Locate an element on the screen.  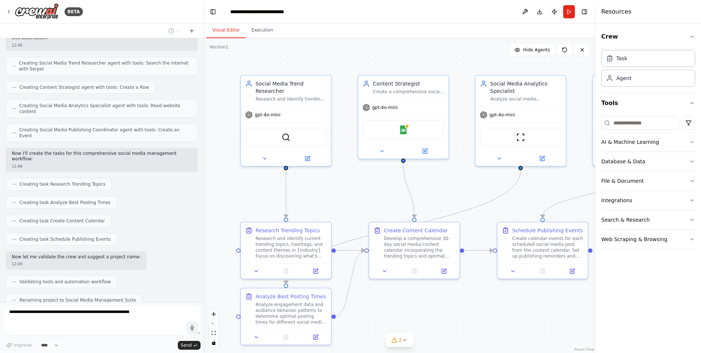
div: Social Media Trend ResearcherResearch and identify trending topics, hashtags, and content themes ... is located at coordinates (286, 121).